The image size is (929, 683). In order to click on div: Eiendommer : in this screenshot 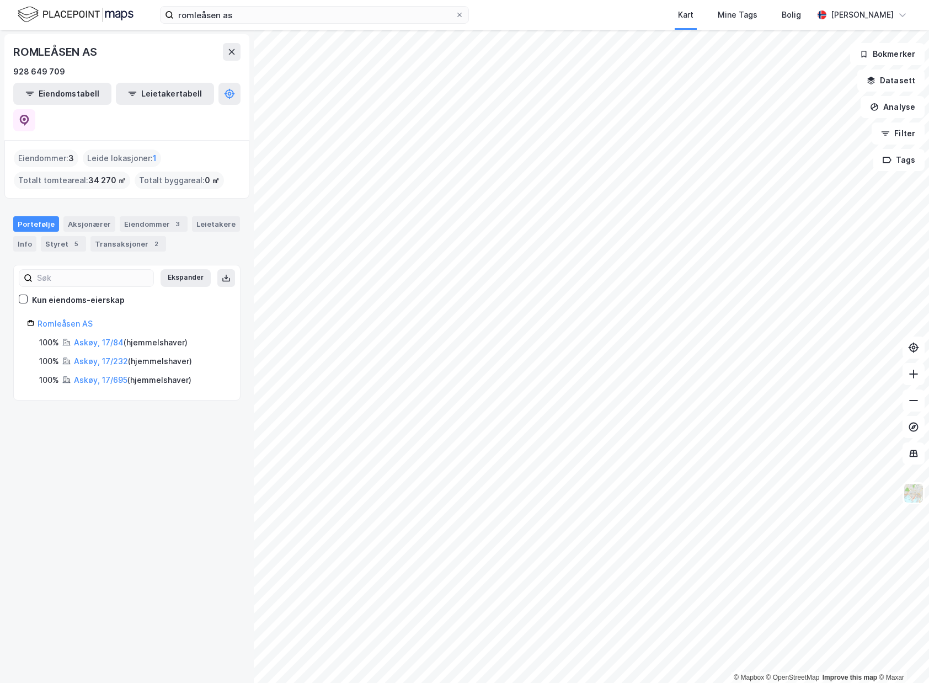, I will do `click(46, 158)`.